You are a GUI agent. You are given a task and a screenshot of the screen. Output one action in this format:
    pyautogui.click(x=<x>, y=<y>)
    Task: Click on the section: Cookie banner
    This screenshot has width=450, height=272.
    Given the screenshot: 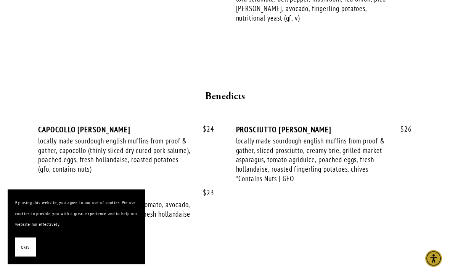 What is the action you would take?
    pyautogui.click(x=76, y=227)
    